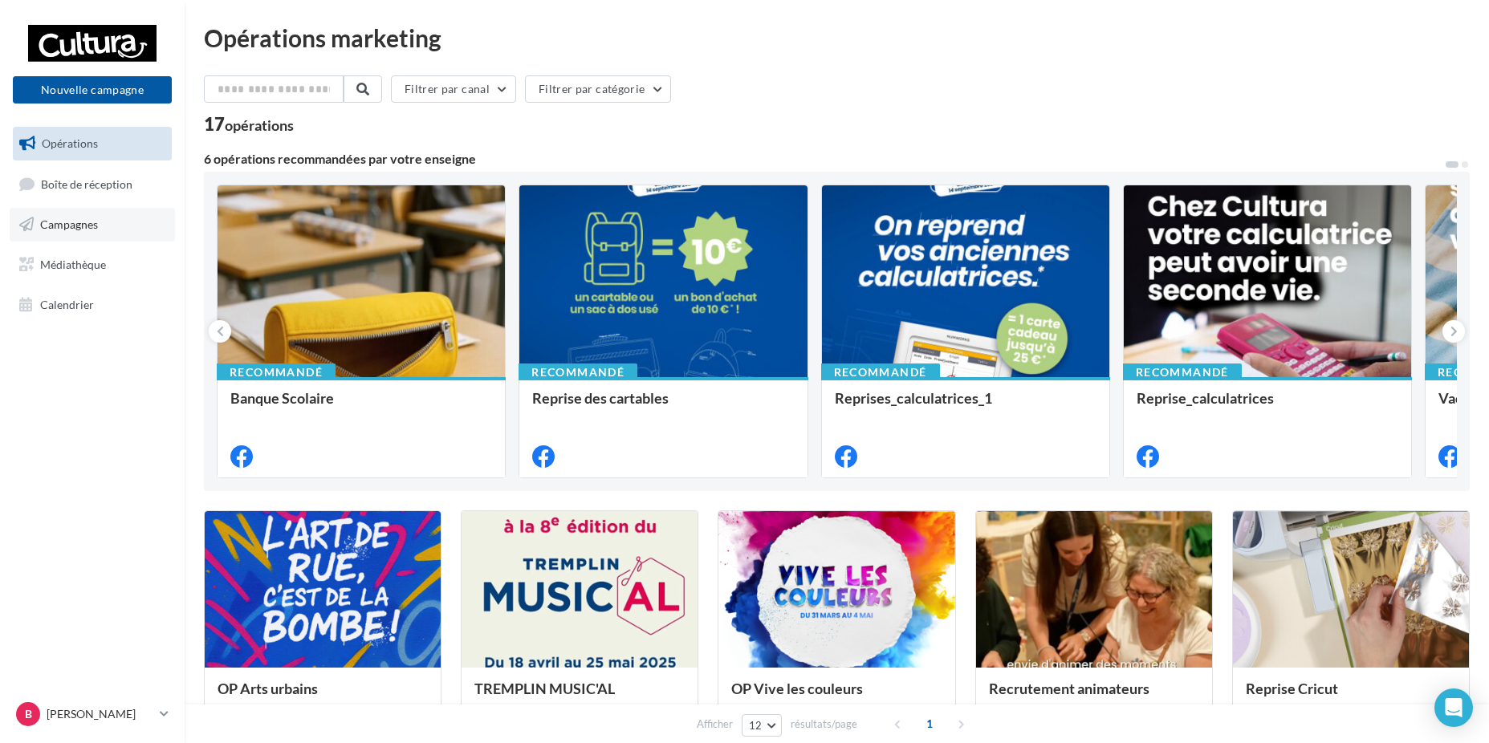 The height and width of the screenshot is (743, 1489). What do you see at coordinates (600, 398) in the screenshot?
I see `span: Reprise des cartables` at bounding box center [600, 398].